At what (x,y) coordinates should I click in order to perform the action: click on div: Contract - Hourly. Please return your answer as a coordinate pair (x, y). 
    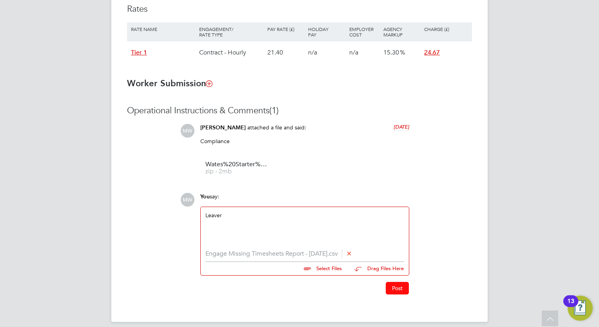
    Looking at the image, I should click on (231, 53).